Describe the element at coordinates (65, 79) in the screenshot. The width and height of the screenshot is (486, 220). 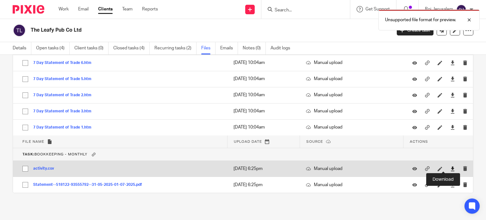
I see `button: 7 Day Statement of Trade 5.htm` at that location.